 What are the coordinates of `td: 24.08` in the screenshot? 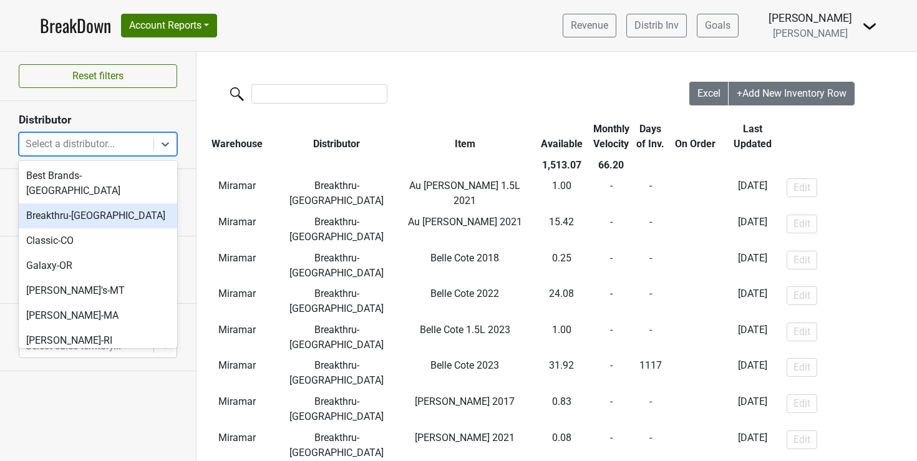 It's located at (561, 301).